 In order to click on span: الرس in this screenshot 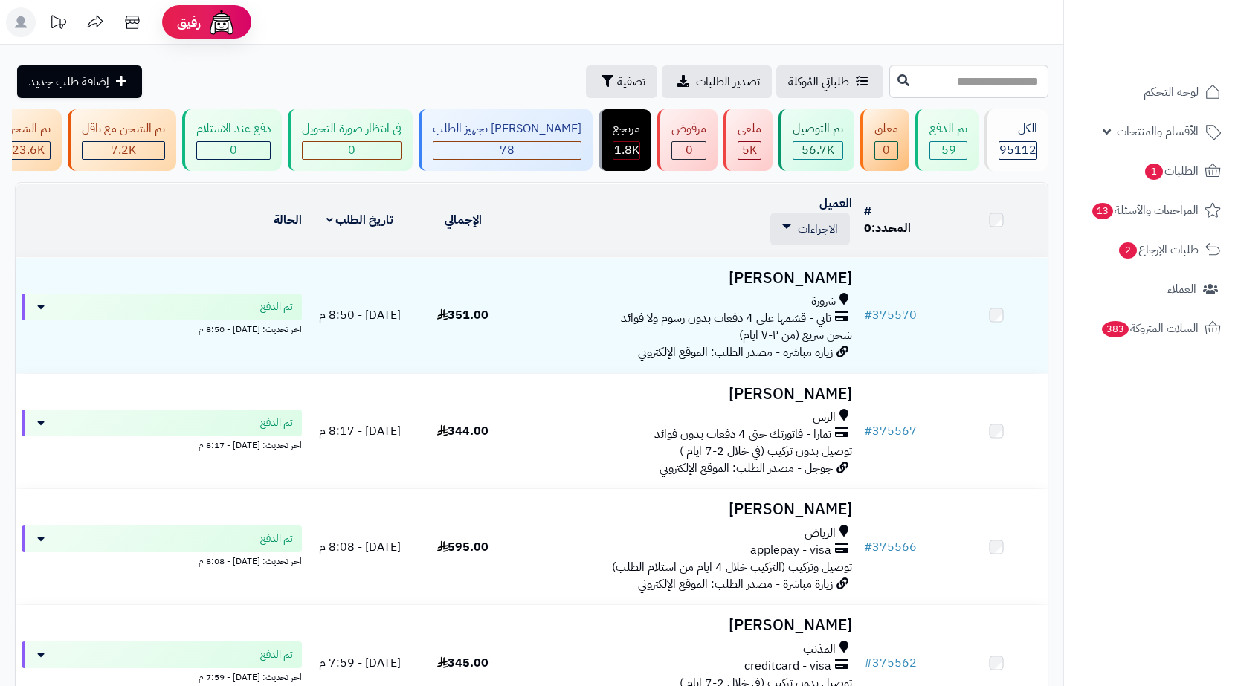, I will do `click(824, 417)`.